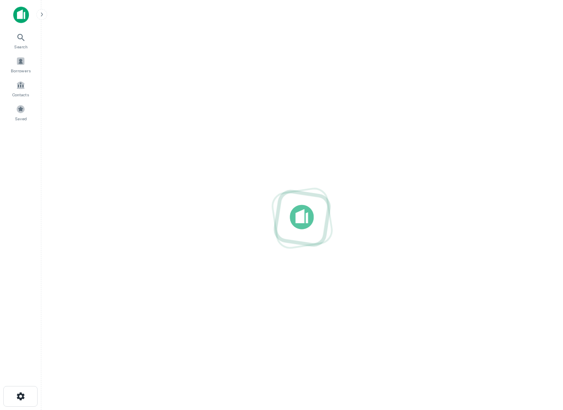  What do you see at coordinates (21, 40) in the screenshot?
I see `div: Search` at bounding box center [21, 40].